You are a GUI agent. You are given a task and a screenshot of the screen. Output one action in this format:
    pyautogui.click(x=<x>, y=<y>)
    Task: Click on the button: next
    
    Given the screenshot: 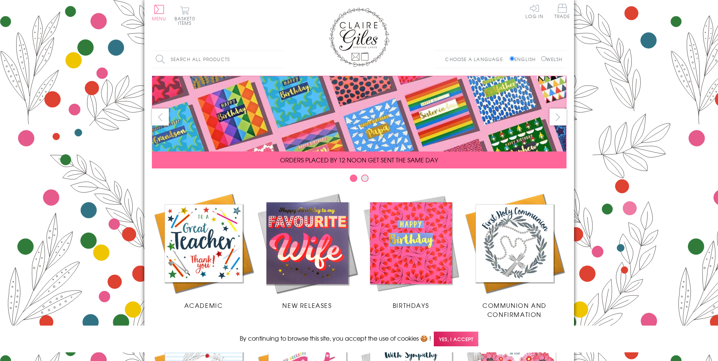 What is the action you would take?
    pyautogui.click(x=558, y=117)
    